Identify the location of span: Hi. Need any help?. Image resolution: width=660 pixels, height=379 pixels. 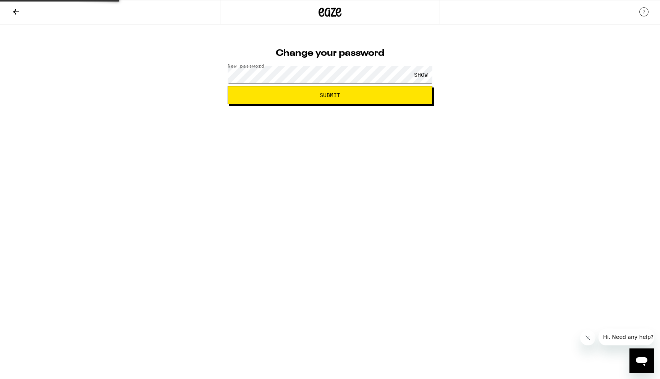
(30, 8).